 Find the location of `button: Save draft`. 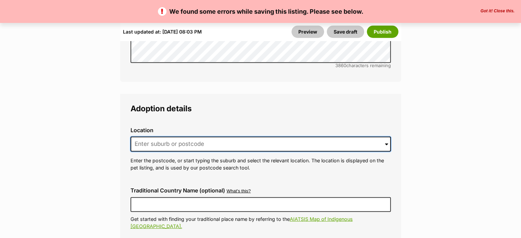

button: Save draft is located at coordinates (345, 32).